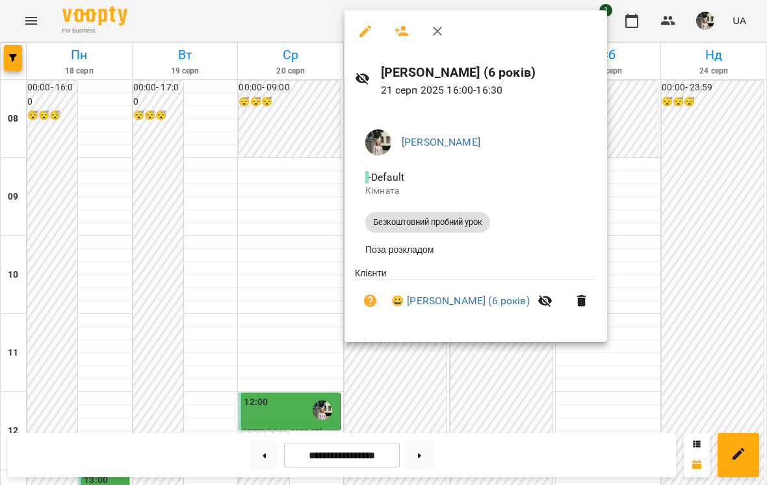 Image resolution: width=767 pixels, height=485 pixels. Describe the element at coordinates (476, 250) in the screenshot. I see `li: Поза розкладом` at that location.